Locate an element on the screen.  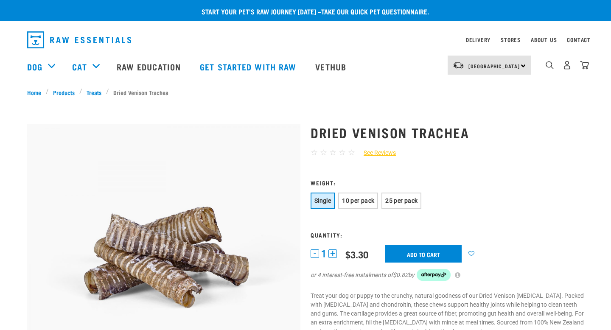
a: Treats is located at coordinates (94, 92).